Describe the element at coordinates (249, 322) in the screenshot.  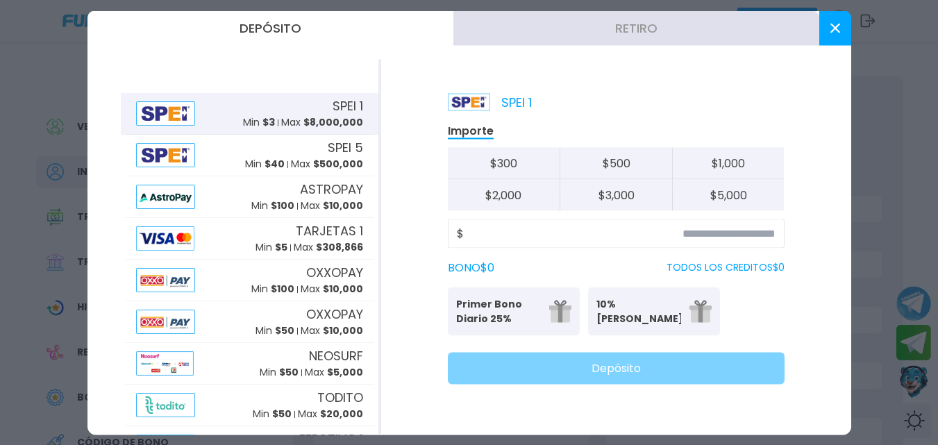
I see `button: AlipayOXXOPAYMin $50Max $10,000` at that location.